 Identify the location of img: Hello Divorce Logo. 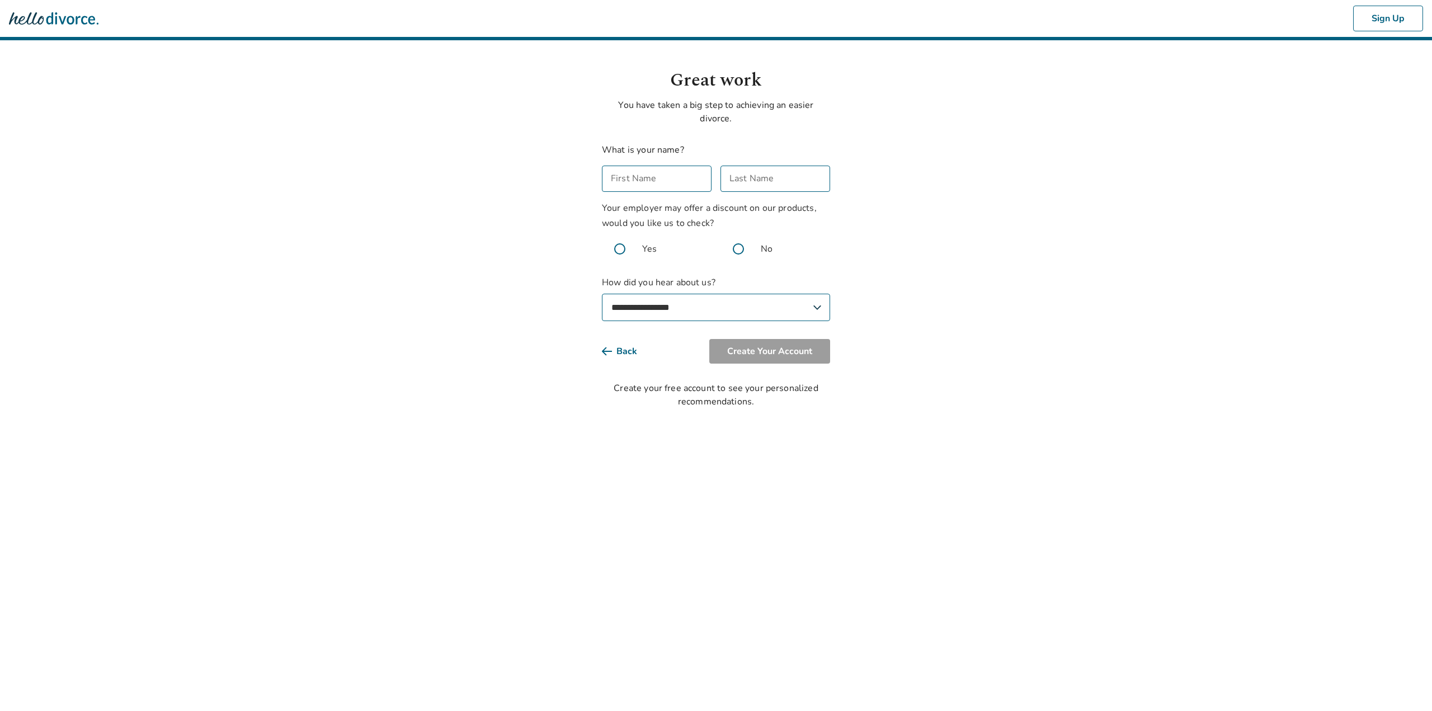
(54, 18).